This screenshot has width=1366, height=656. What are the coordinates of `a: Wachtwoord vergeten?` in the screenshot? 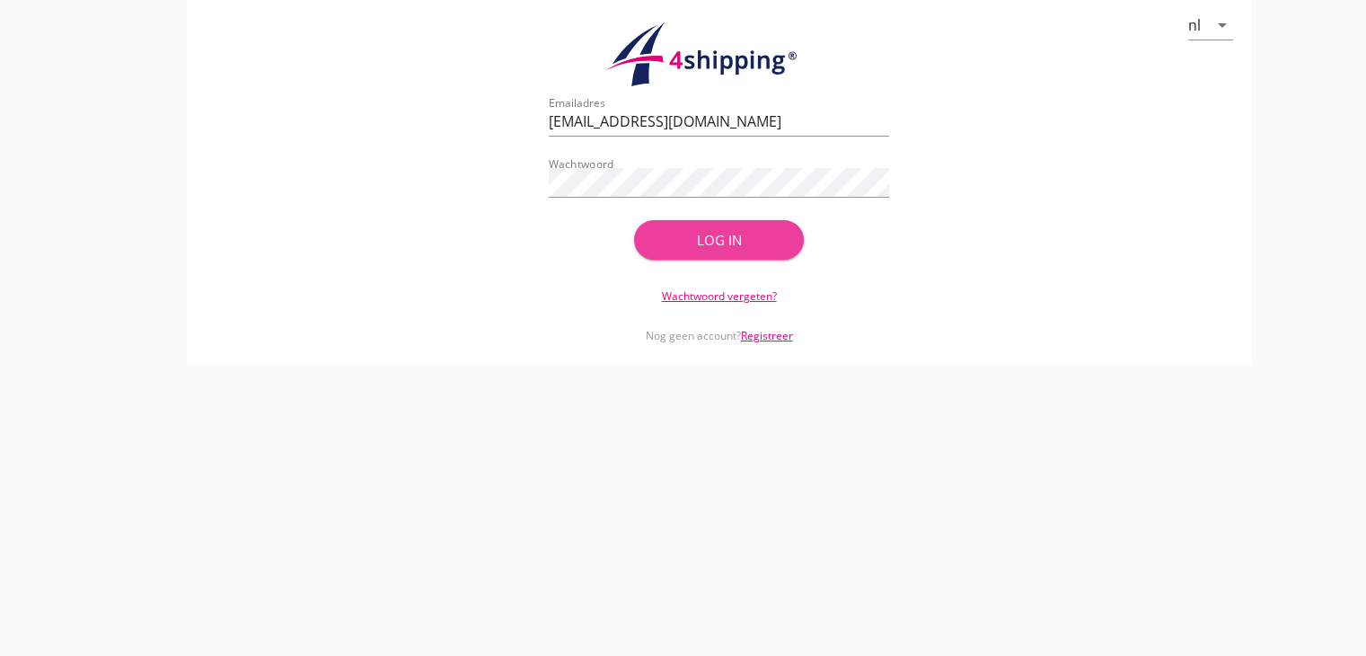 It's located at (719, 295).